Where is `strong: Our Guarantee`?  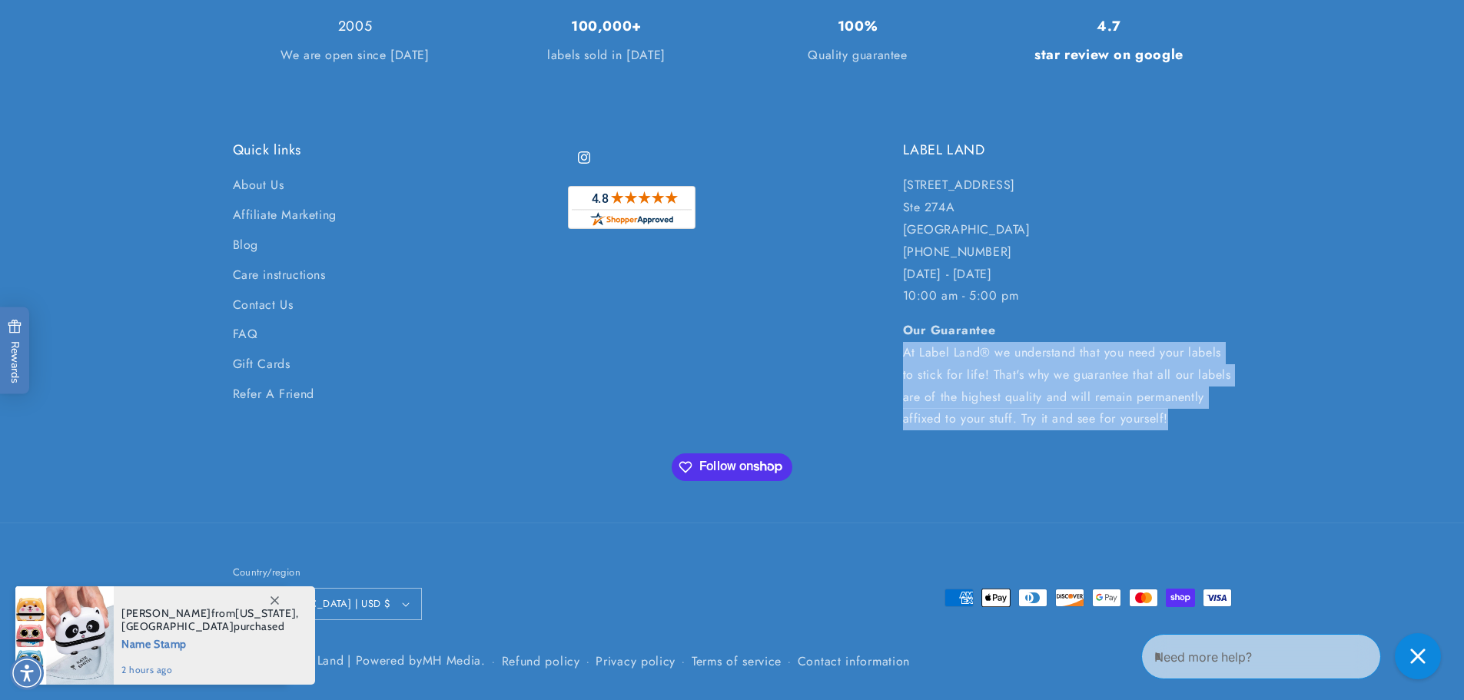
strong: Our Guarantee is located at coordinates (949, 330).